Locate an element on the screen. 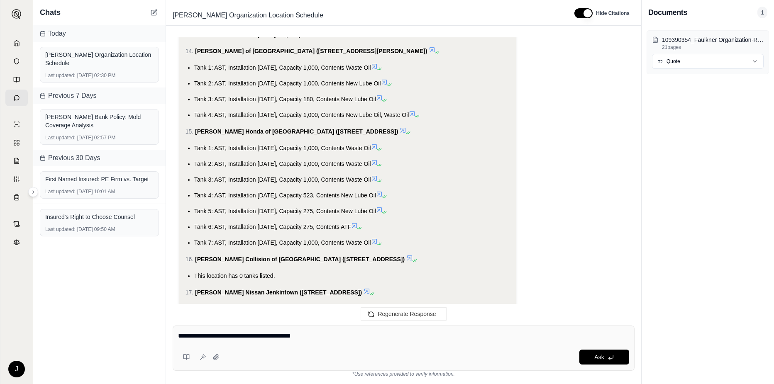  span: Chats is located at coordinates (50, 12).